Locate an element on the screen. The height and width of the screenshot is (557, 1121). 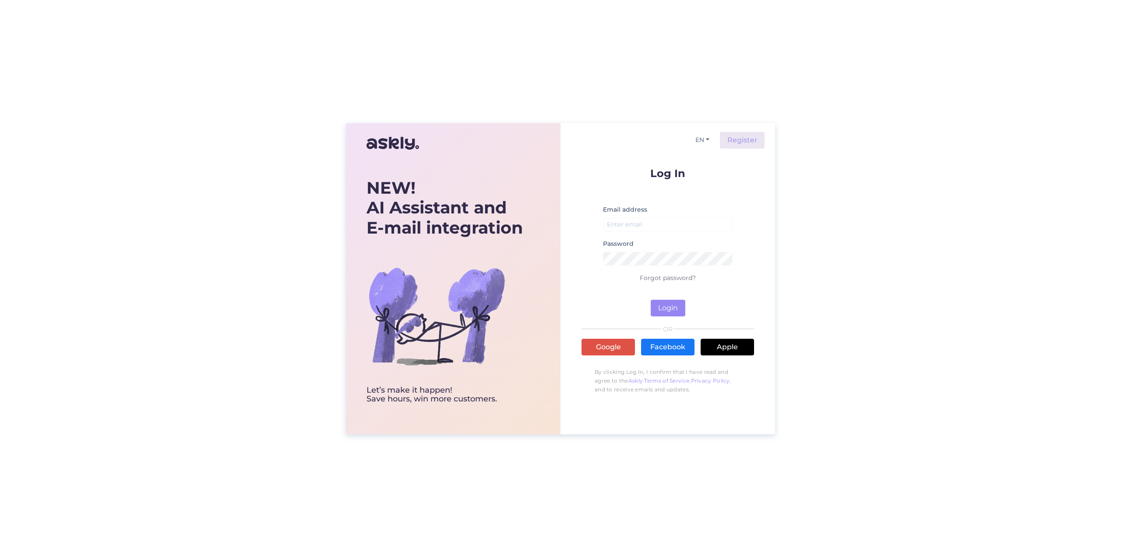
p: By clicking Log In, I confirm that I have read and agree to the , , and to receive emails and upd... is located at coordinates (668, 381).